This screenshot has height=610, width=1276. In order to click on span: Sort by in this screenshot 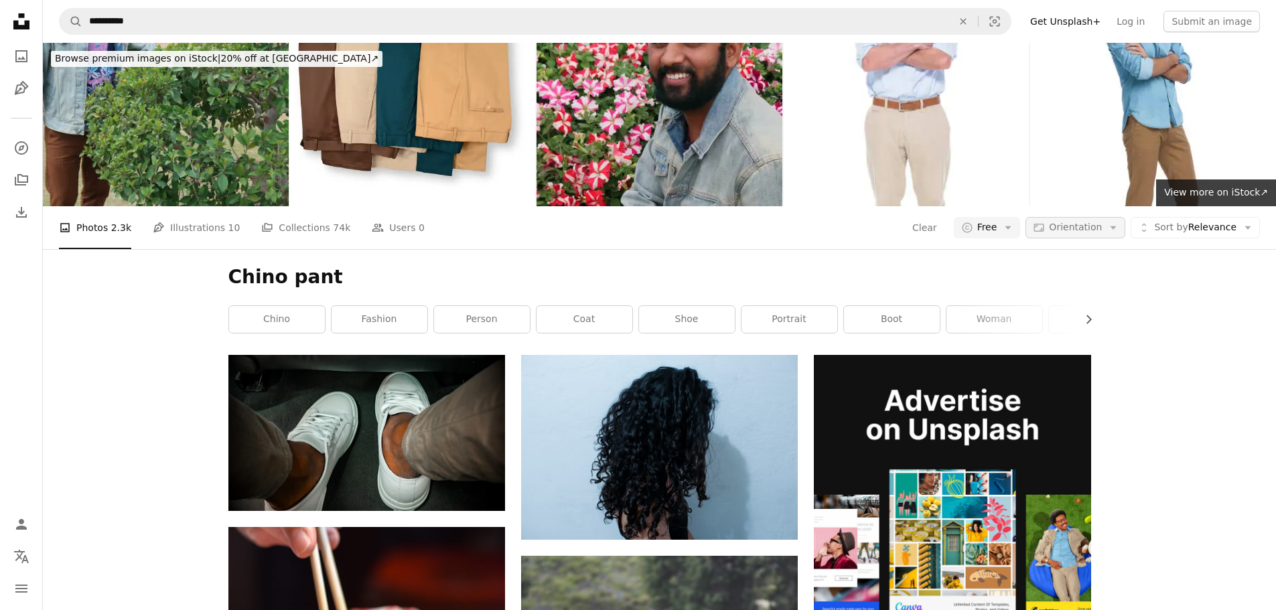, I will do `click(1171, 227)`.